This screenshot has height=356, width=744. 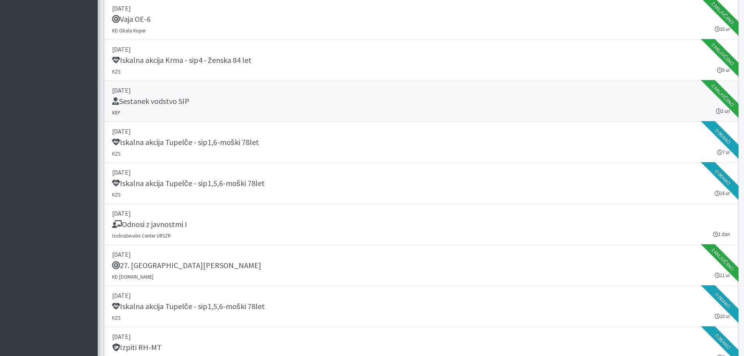 What do you see at coordinates (150, 224) in the screenshot?
I see `h5: Odnosi z javnostmi I` at bounding box center [150, 224].